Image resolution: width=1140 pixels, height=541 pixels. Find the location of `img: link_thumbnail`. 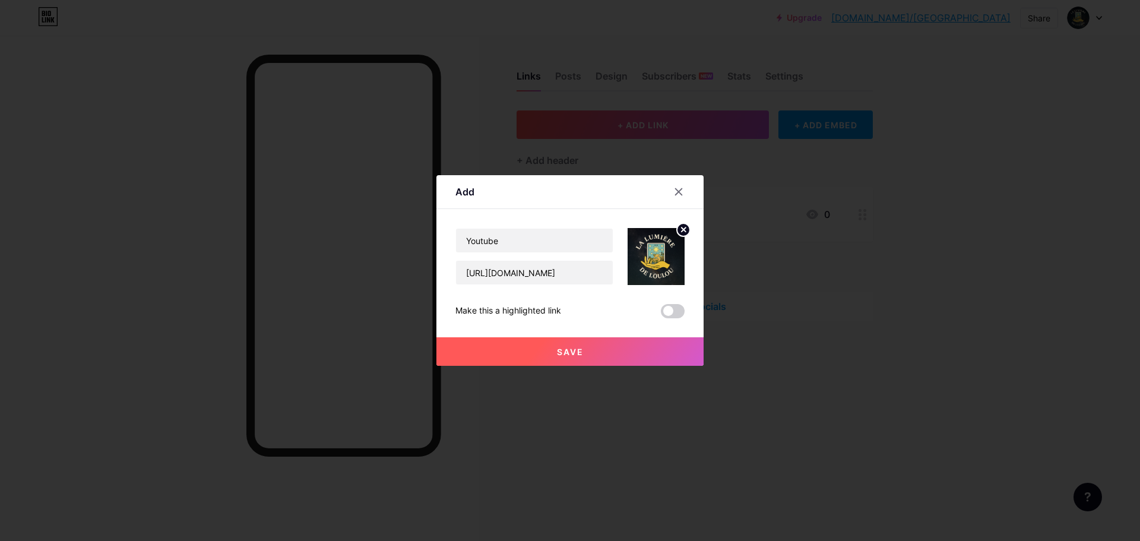

img: link_thumbnail is located at coordinates (656, 257).